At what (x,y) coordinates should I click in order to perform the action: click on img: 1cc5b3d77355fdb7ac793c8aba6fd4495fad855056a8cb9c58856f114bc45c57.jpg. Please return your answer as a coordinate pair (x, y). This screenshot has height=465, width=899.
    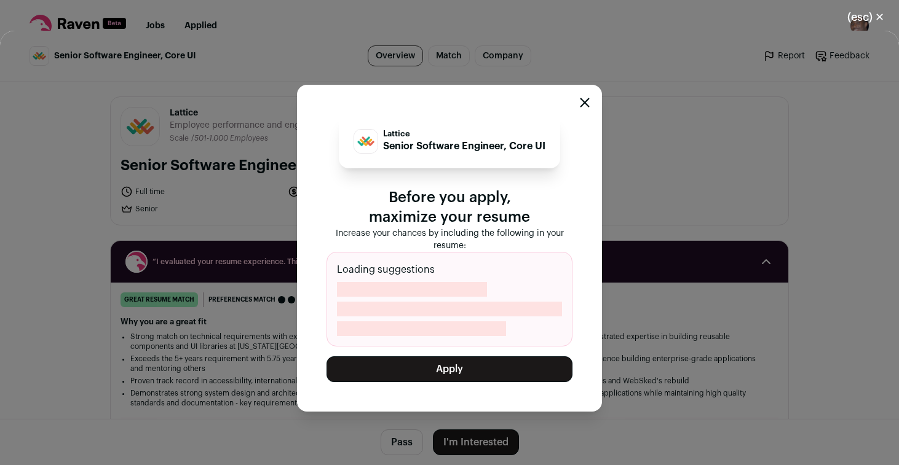
    Looking at the image, I should click on (366, 141).